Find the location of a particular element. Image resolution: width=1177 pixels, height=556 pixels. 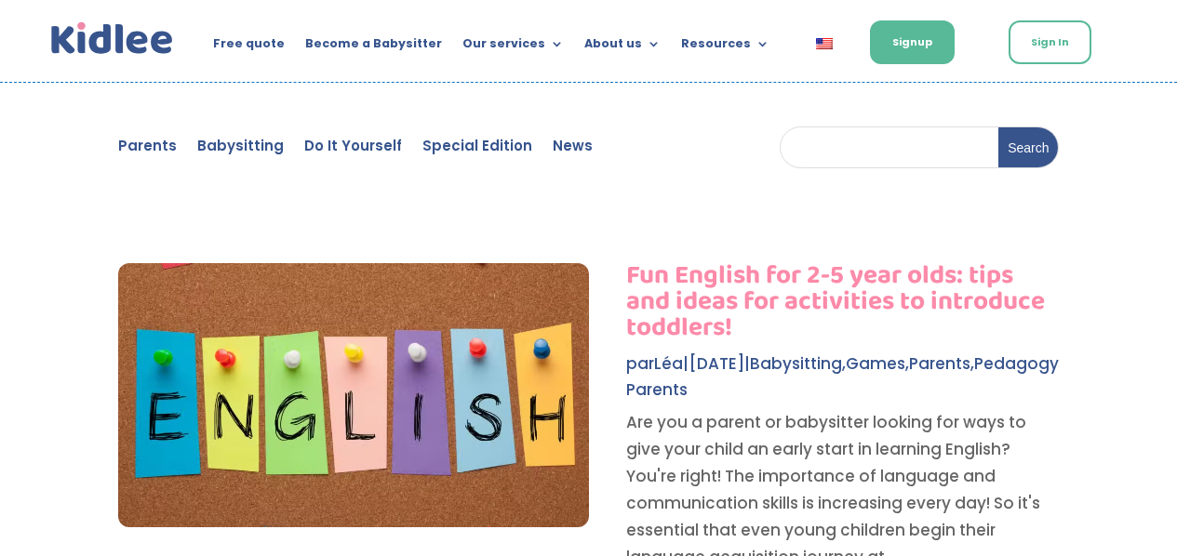

a: Special Edition is located at coordinates (477, 150).